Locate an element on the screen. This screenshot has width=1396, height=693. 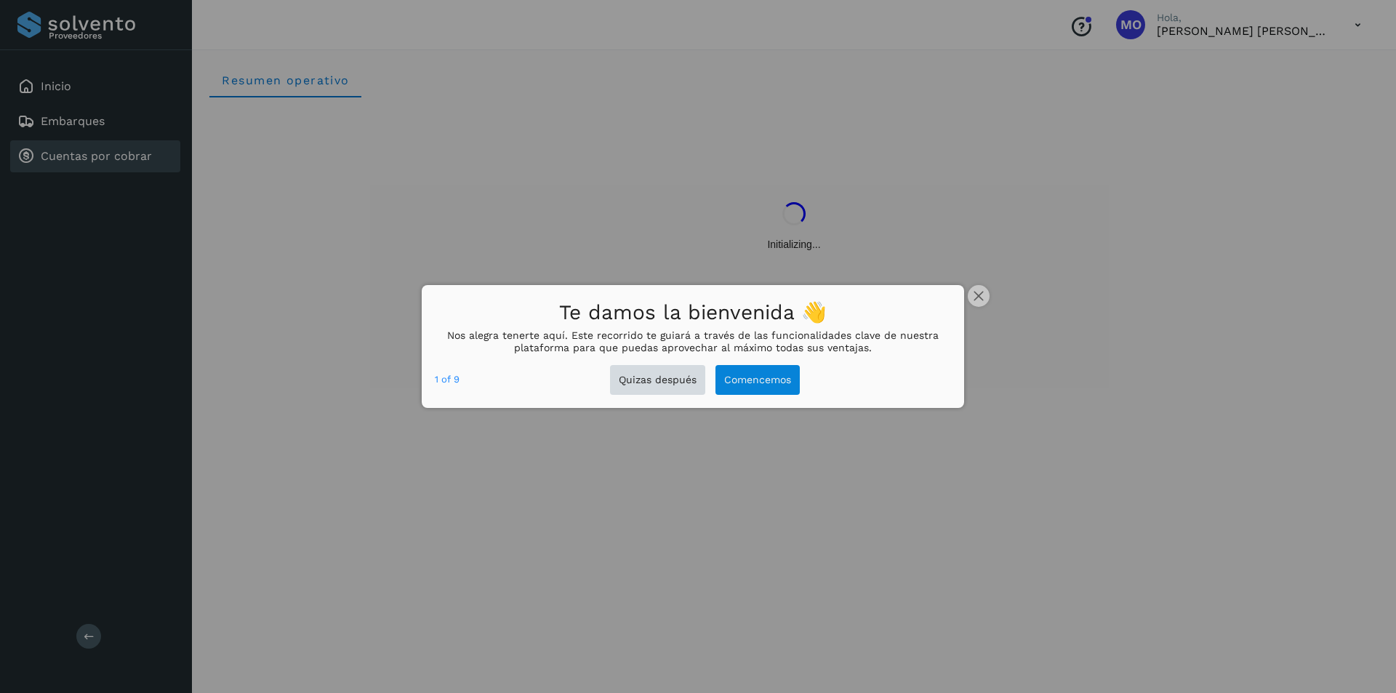
h1: Te damos la bienvenida 👋 is located at coordinates (693, 313).